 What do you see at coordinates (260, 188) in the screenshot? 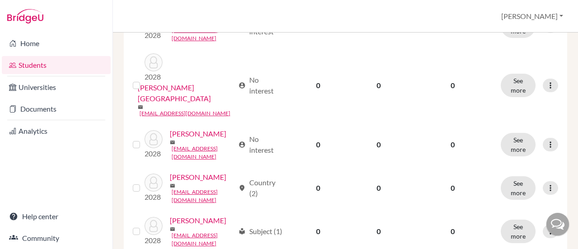
I see `div: Country (2)` at bounding box center [260, 188].